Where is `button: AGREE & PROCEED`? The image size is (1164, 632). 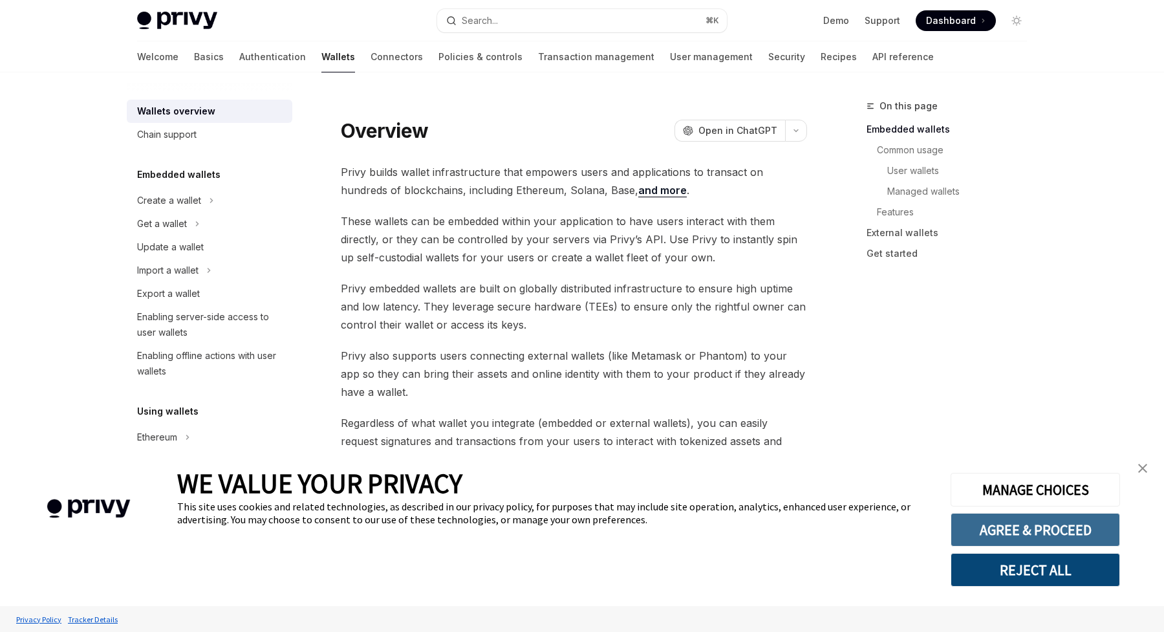 button: AGREE & PROCEED is located at coordinates (1035, 530).